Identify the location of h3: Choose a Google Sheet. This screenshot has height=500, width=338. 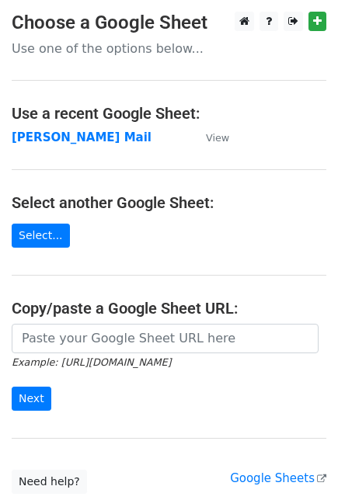
(168, 23).